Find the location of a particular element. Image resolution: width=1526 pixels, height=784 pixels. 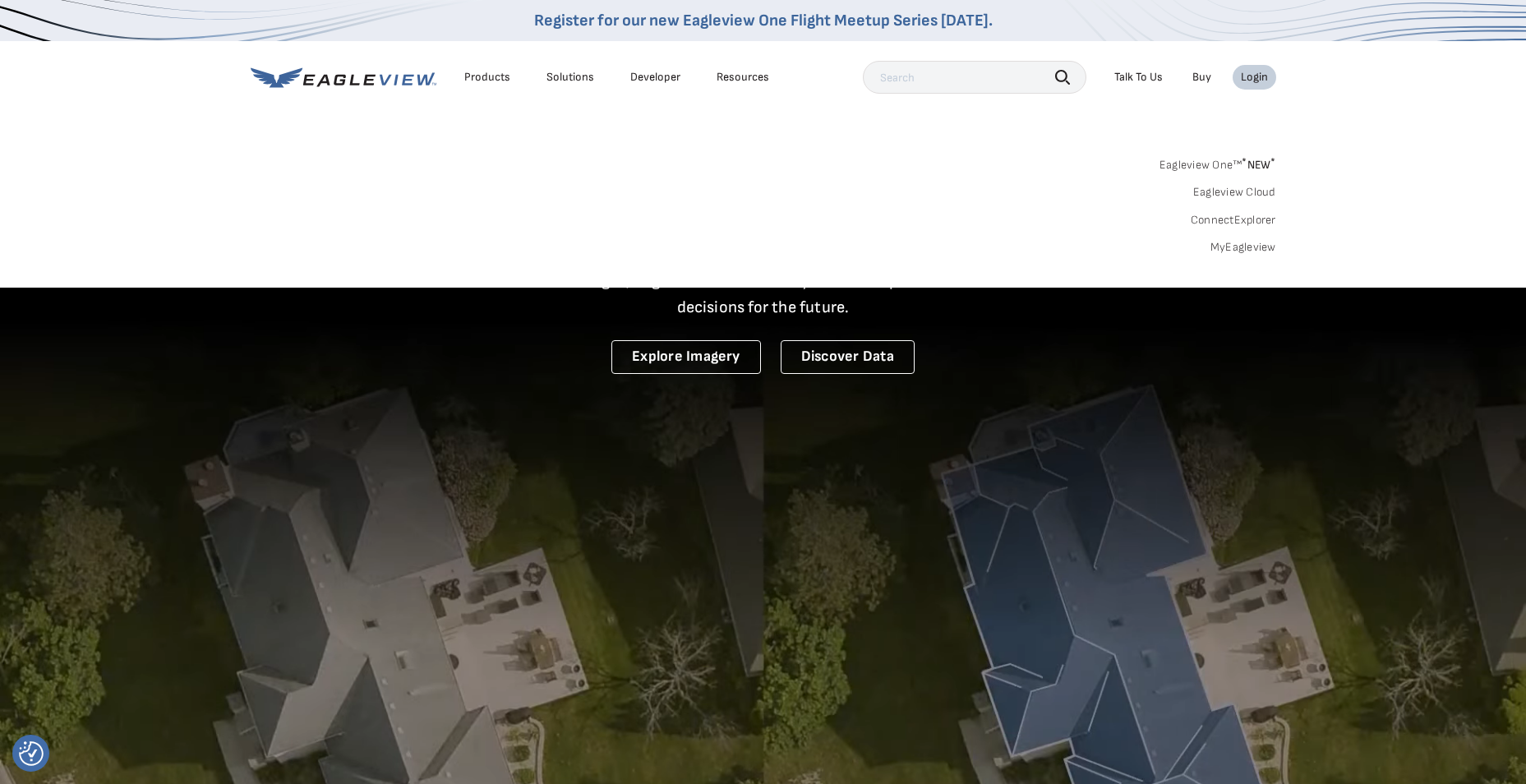

div: Login is located at coordinates (1253, 77).